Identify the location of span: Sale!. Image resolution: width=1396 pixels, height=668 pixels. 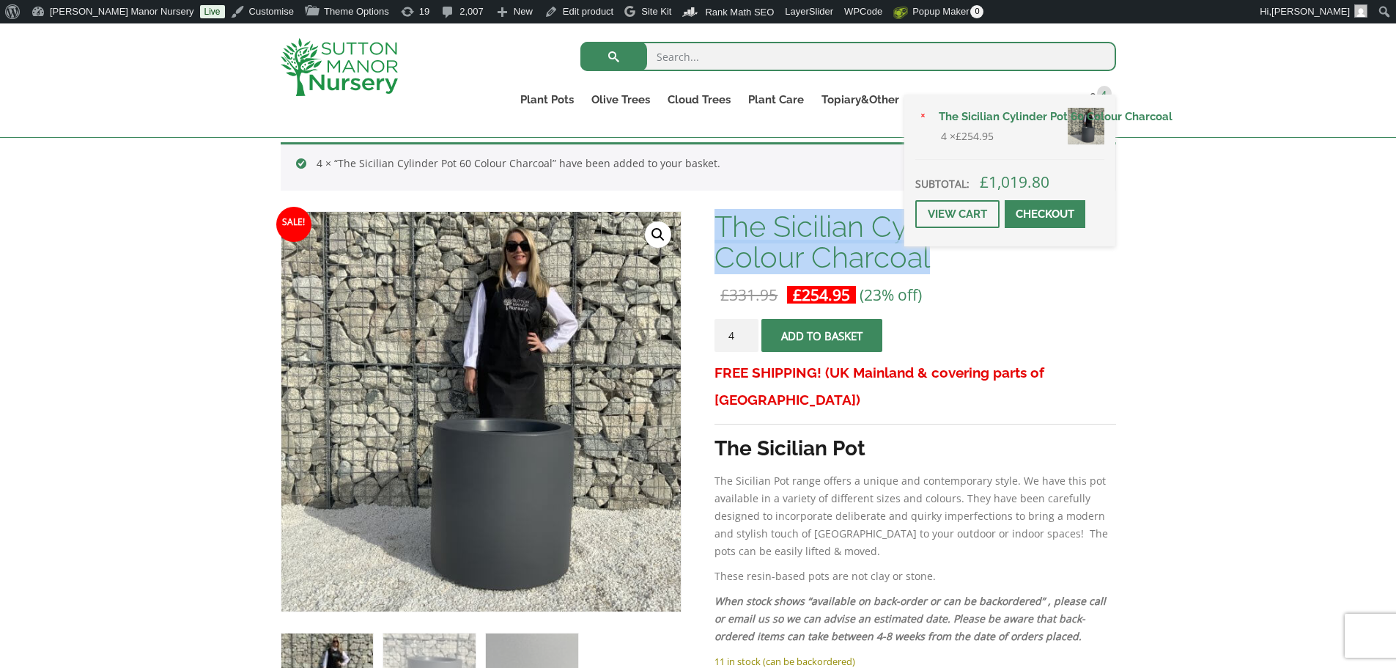
(294, 224).